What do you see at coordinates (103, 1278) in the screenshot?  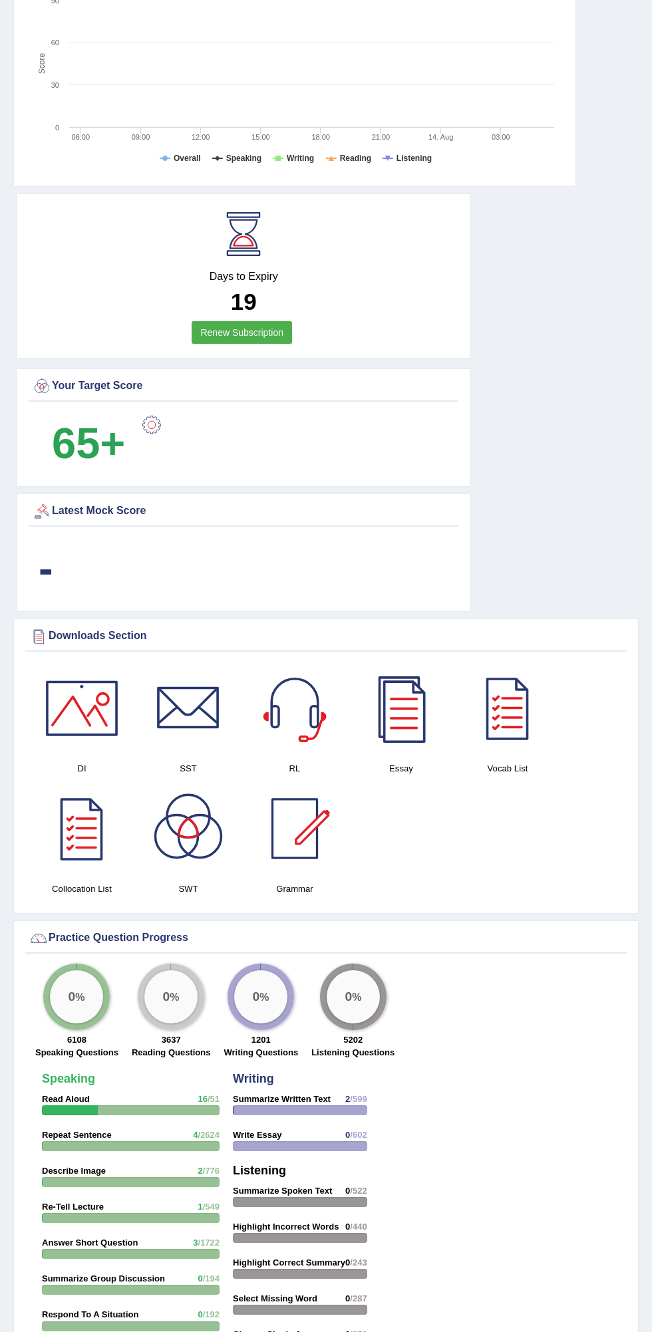 I see `strong: Summarize Group Discussion` at bounding box center [103, 1278].